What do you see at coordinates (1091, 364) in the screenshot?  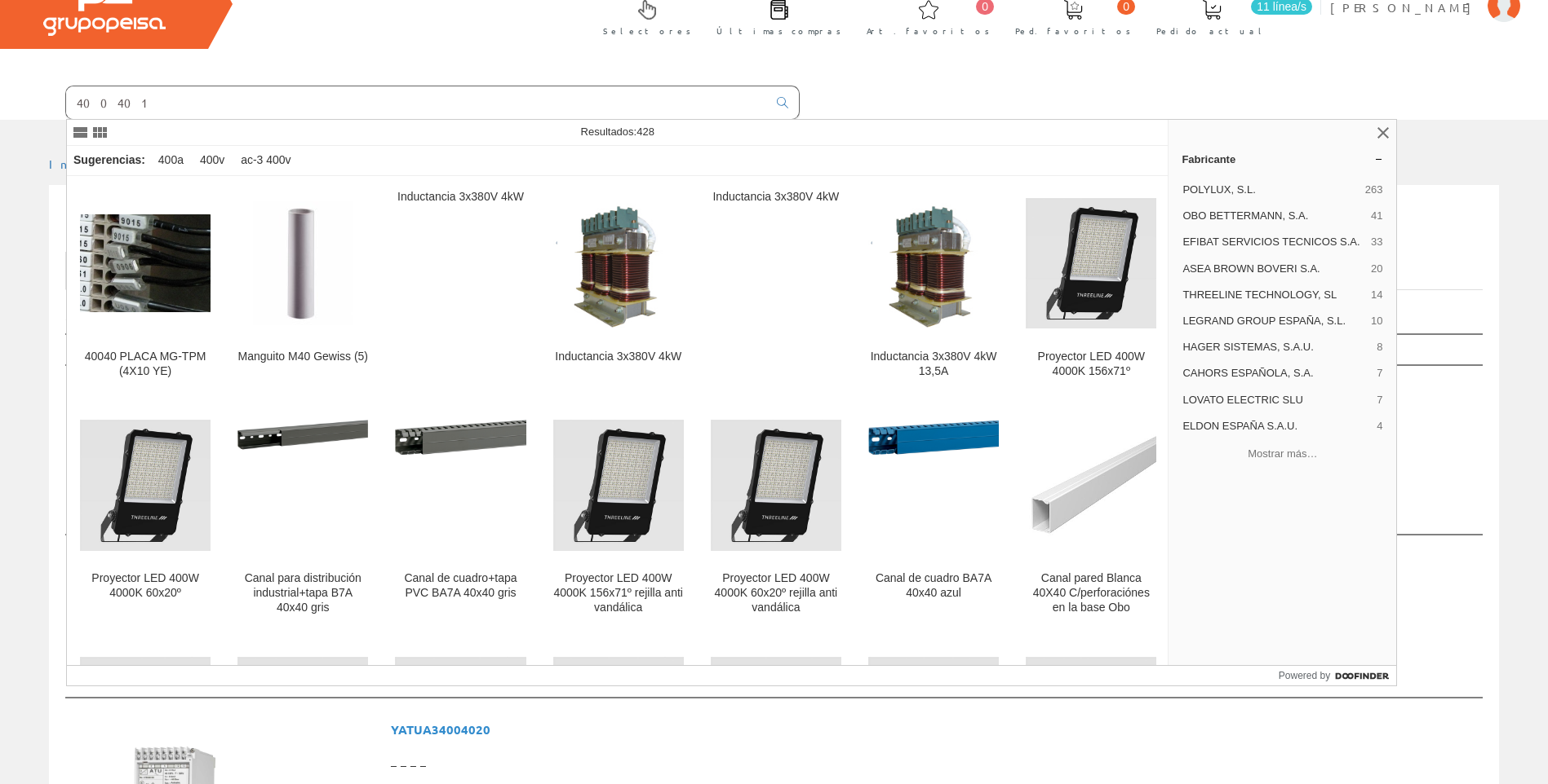 I see `div: Proyector LED 400W 4000K 156x71º` at bounding box center [1091, 364].